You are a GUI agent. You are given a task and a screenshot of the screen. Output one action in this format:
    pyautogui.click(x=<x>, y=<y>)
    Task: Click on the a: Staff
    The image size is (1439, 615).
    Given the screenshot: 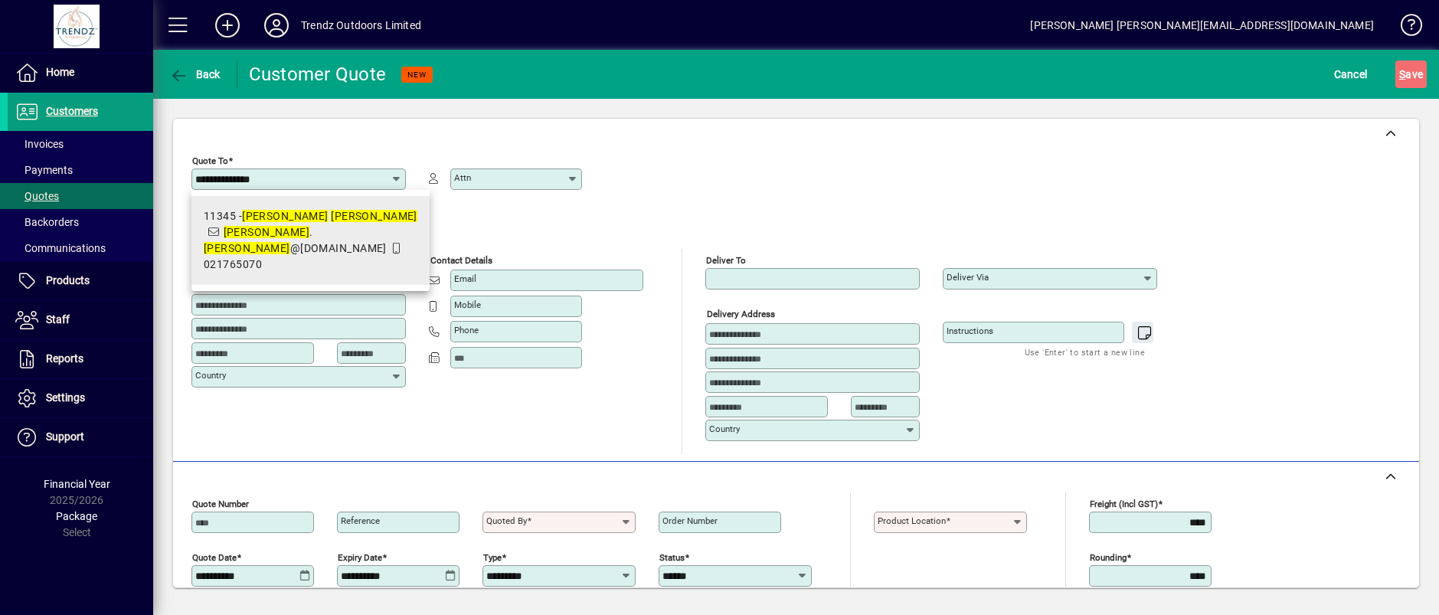 What is the action you would take?
    pyautogui.click(x=80, y=320)
    